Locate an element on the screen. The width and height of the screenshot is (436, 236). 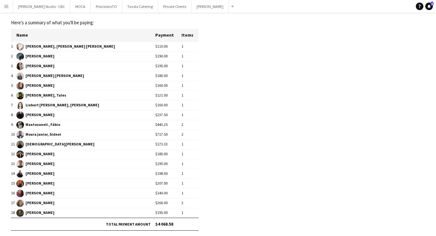
td: 18 is located at coordinates (14, 212).